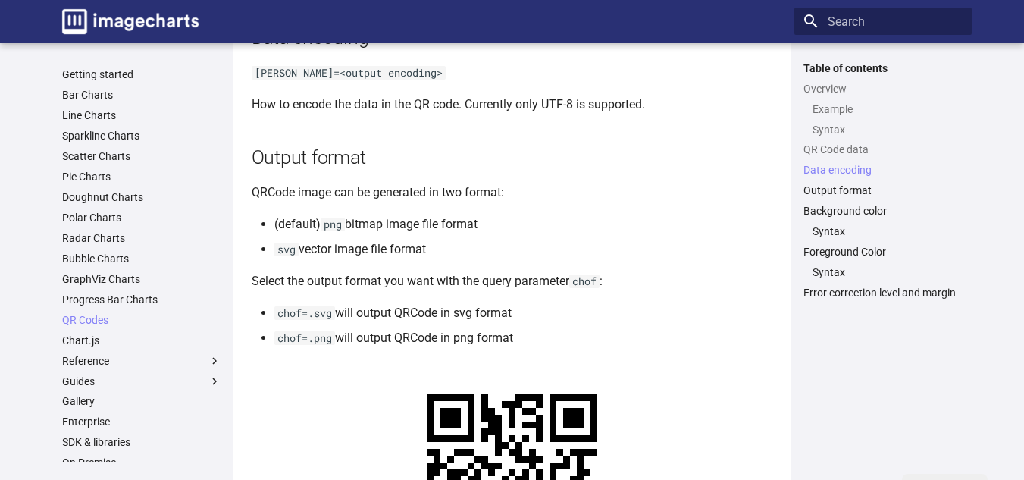  I want to click on img: logo, so click(130, 21).